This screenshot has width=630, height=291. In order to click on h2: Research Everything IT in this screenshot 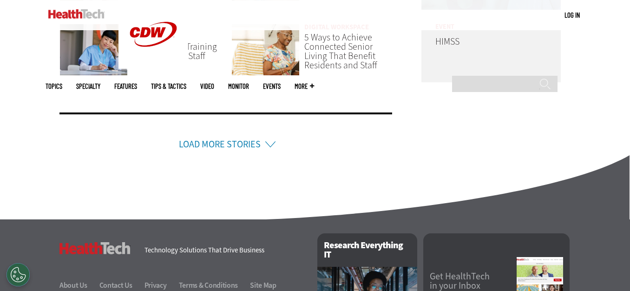, I will do `click(367, 250)`.